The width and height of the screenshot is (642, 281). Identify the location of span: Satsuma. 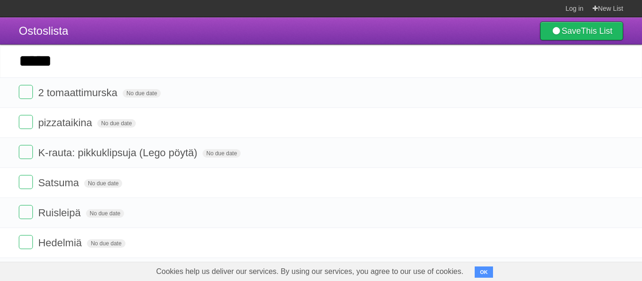
(60, 183).